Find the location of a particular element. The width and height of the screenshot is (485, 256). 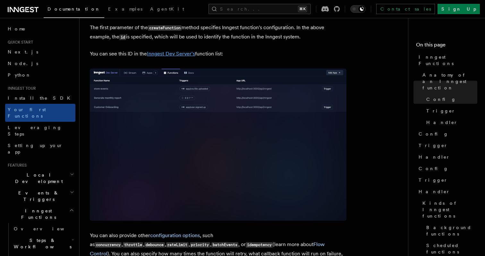

span: Node.js is located at coordinates (23, 63).